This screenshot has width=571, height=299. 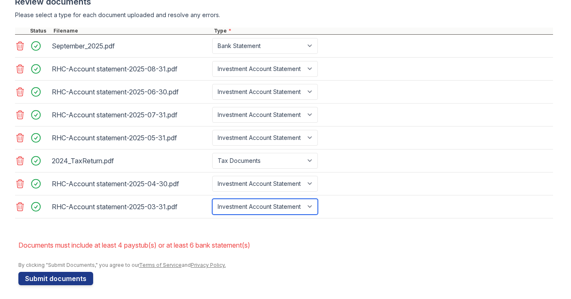 What do you see at coordinates (130, 69) in the screenshot?
I see `div: RHC-Account statement-2025-08-31.pdf` at bounding box center [130, 69].